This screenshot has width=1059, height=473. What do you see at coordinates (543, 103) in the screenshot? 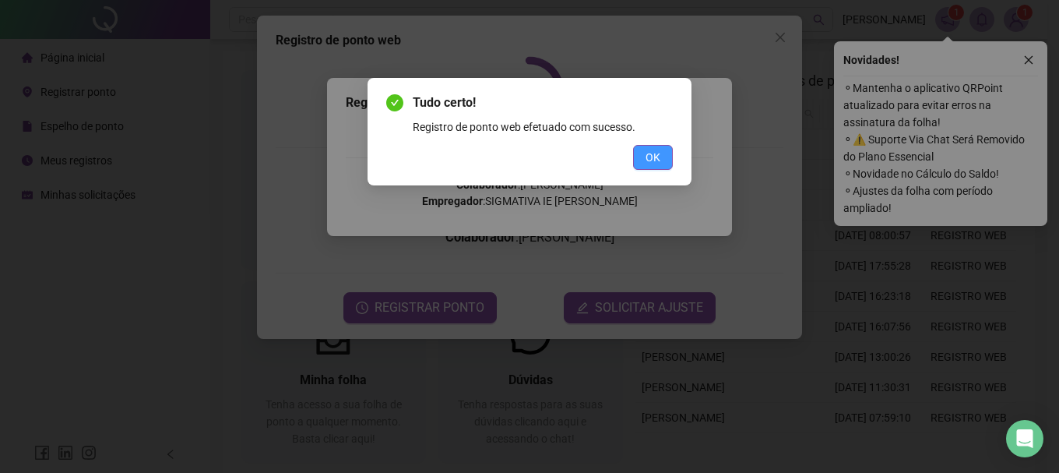
I see `span: Tudo certo!` at bounding box center [543, 103].